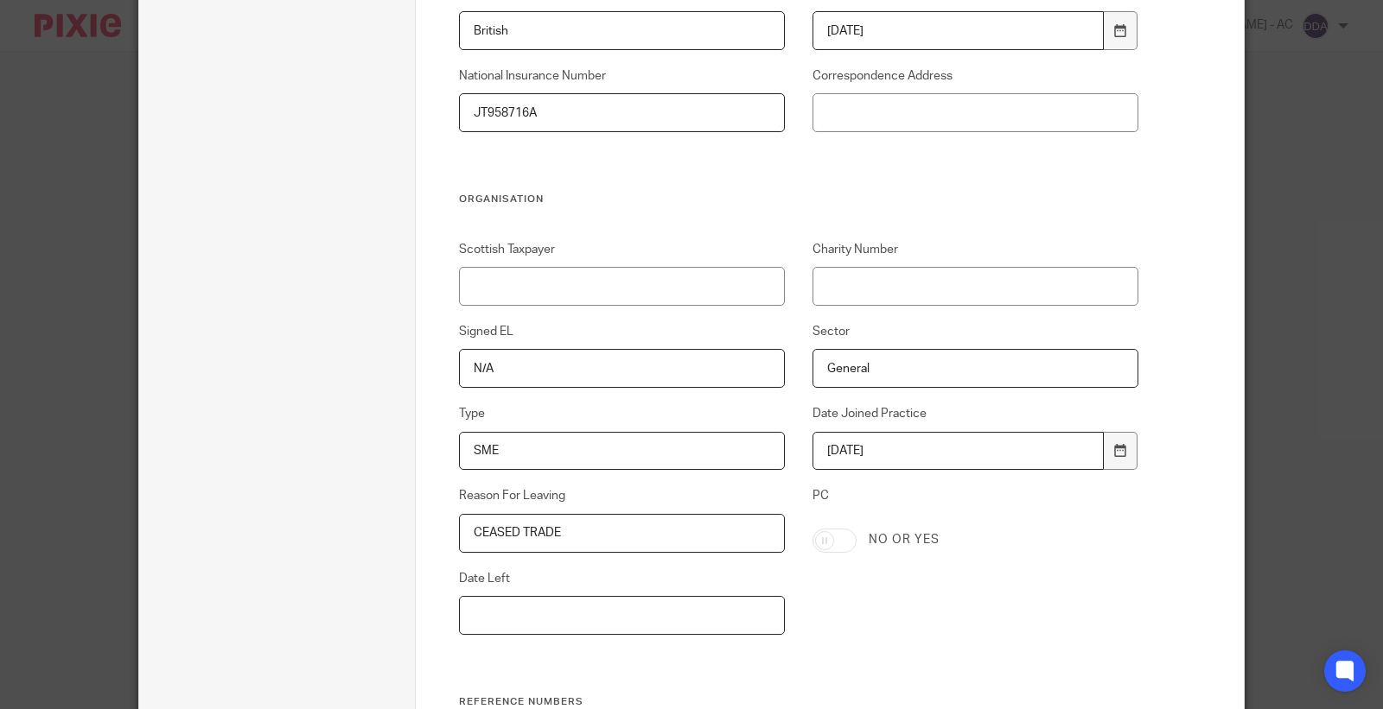 The height and width of the screenshot is (709, 1383). Describe the element at coordinates (976, 76) in the screenshot. I see `label: Correspondence Address` at that location.